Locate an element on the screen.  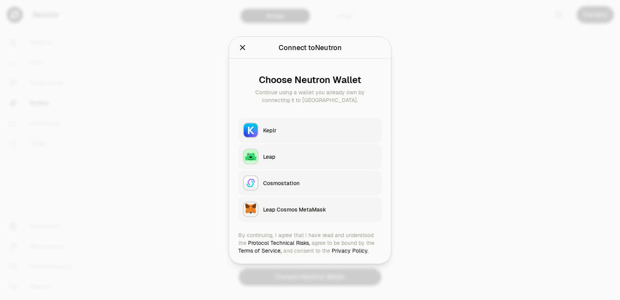
button: CosmostationCosmostation is located at coordinates (310, 183).